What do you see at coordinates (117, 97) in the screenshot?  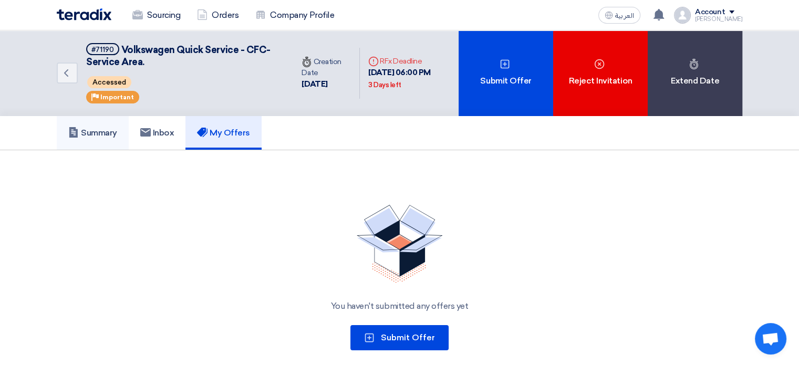 I see `span: Important` at bounding box center [117, 97].